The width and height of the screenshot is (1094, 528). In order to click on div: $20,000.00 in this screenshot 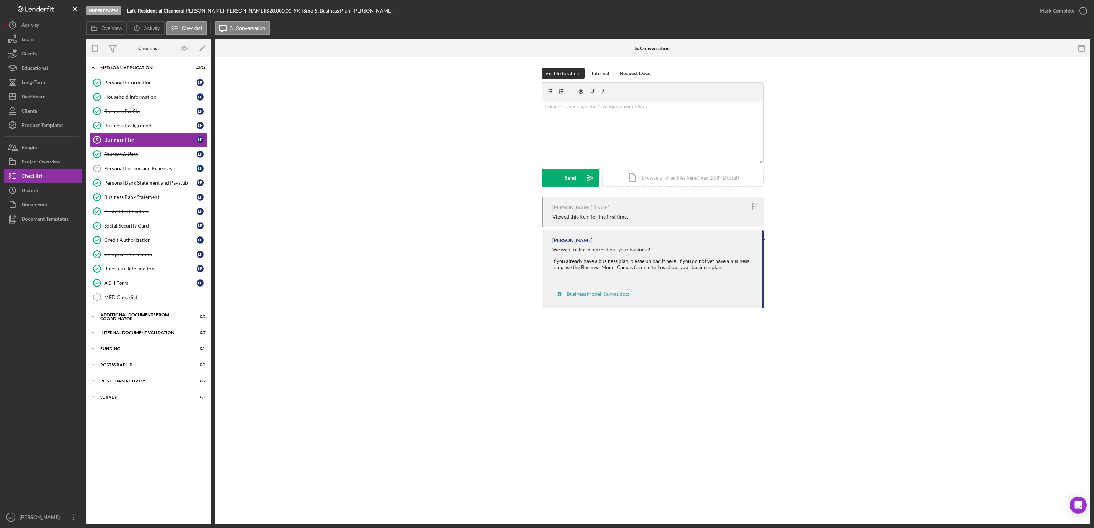, I will do `click(280, 11)`.